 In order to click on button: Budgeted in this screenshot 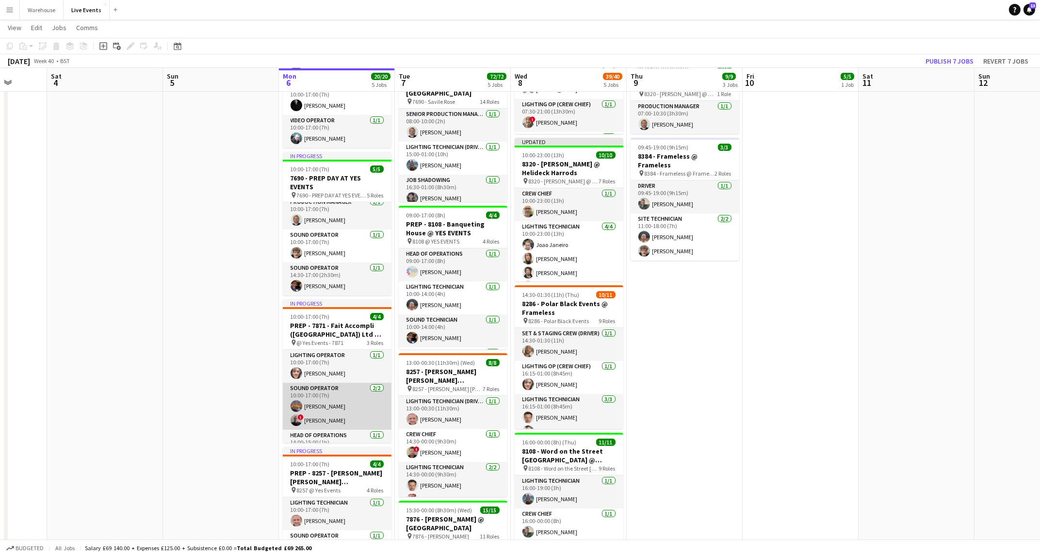, I will do `click(25, 548)`.